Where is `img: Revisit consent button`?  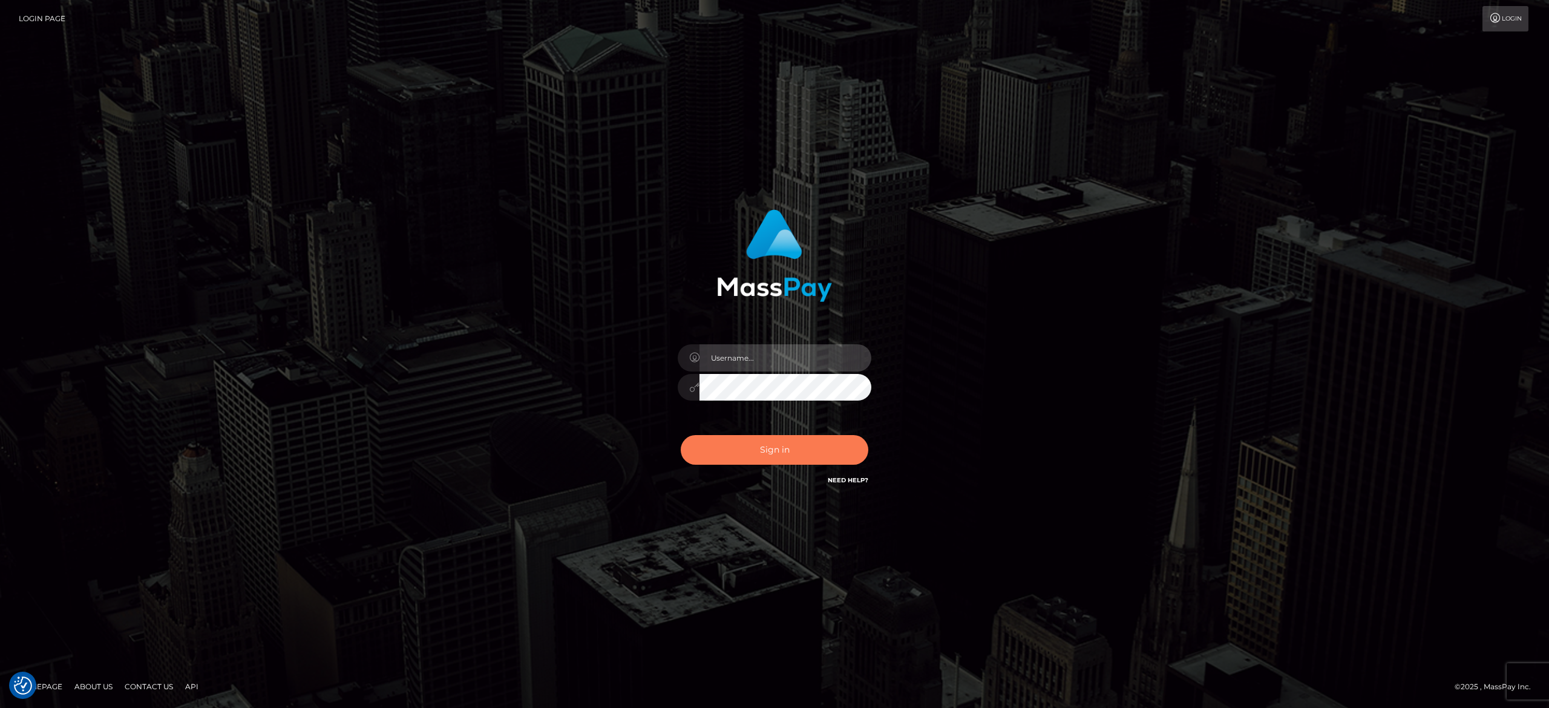 img: Revisit consent button is located at coordinates (23, 685).